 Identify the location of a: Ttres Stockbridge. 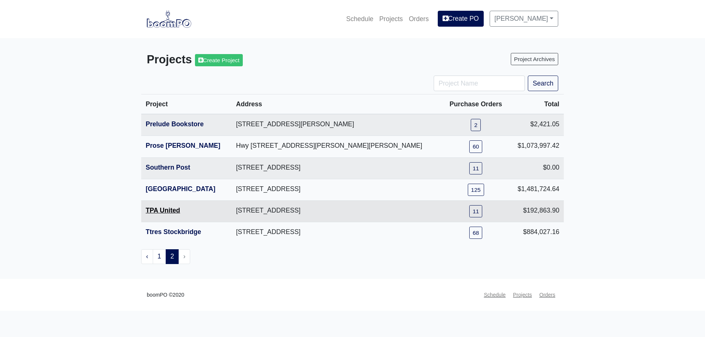
(173, 232).